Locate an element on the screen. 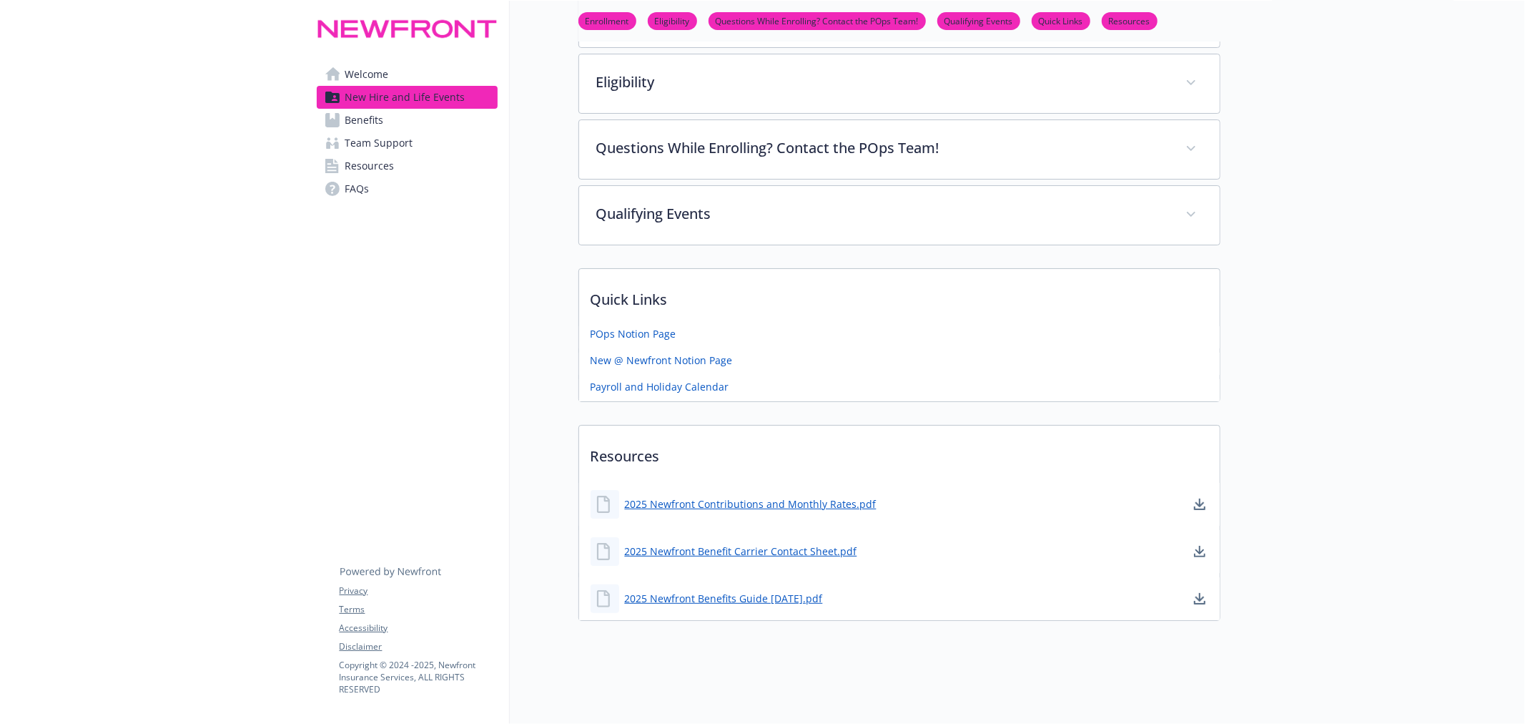  a: Welcome is located at coordinates (407, 74).